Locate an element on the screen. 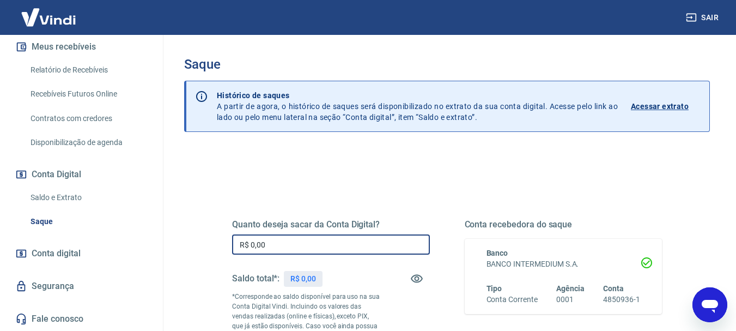  img: Vindi is located at coordinates (48, 17).